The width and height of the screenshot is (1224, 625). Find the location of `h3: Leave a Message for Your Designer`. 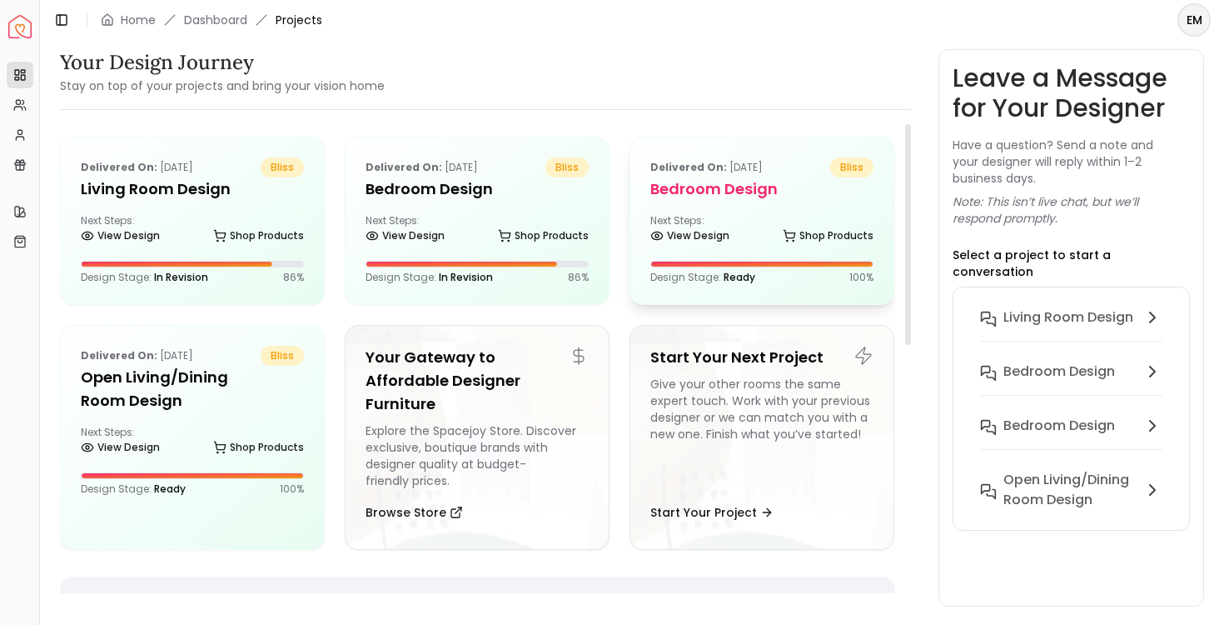

h3: Leave a Message for Your Designer is located at coordinates (1072, 93).